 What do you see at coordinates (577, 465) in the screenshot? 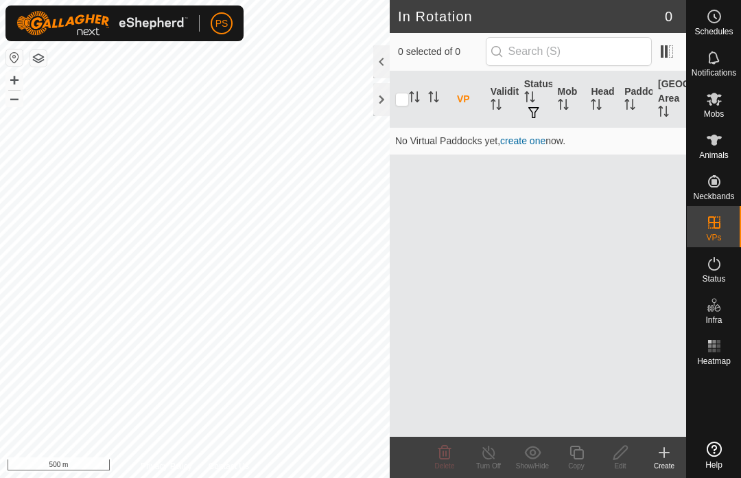
I see `div: Copy` at bounding box center [577, 465].